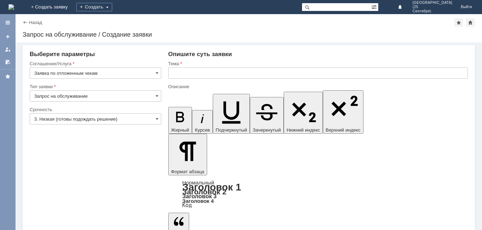  Describe the element at coordinates (198, 201) in the screenshot. I see `a: Заголовок 4` at that location.